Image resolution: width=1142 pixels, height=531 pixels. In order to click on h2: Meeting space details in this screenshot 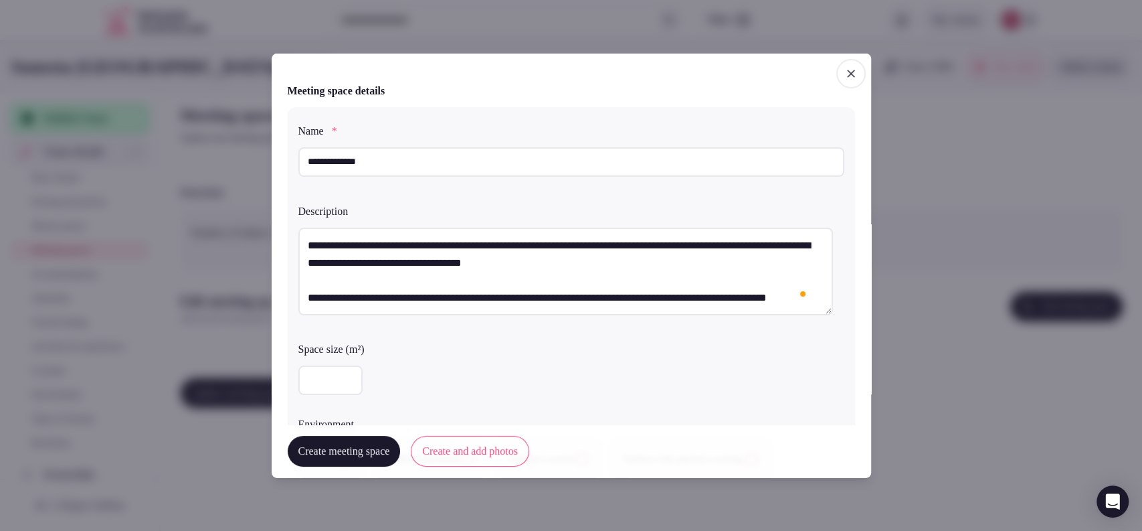, I will do `click(337, 90)`.